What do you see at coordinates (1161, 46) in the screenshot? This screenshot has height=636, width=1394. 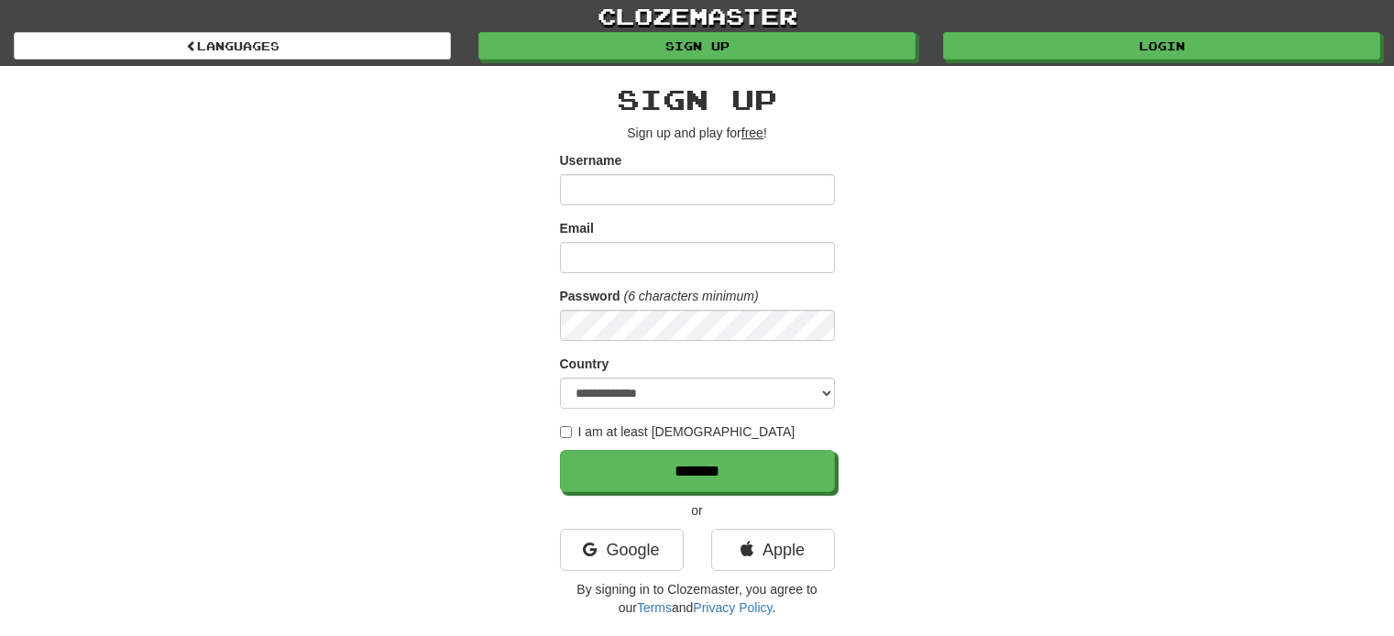 I see `a: Login` at bounding box center [1161, 46].